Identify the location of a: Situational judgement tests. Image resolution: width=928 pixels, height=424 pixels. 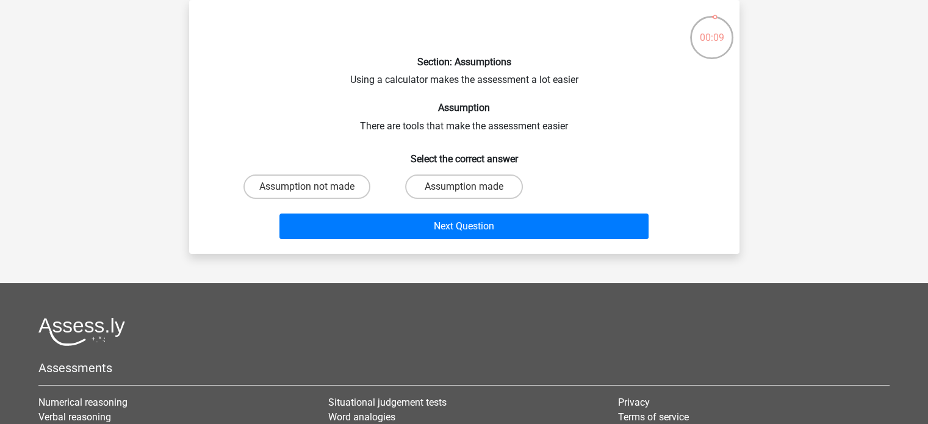
(388, 402).